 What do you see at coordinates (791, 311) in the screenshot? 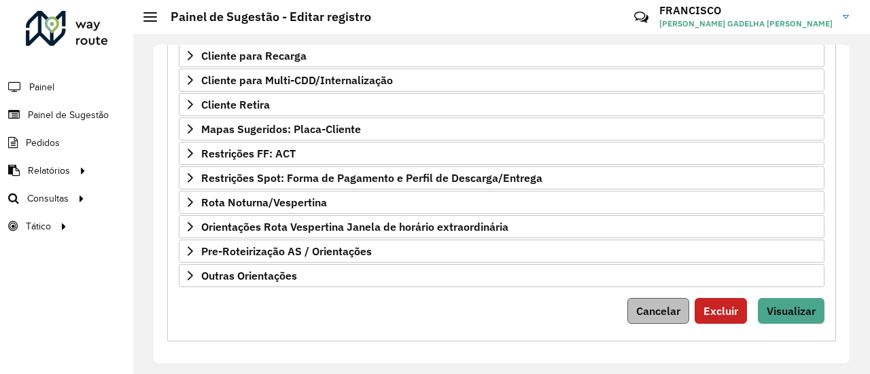
I see `span: Visualizar` at bounding box center [791, 311].